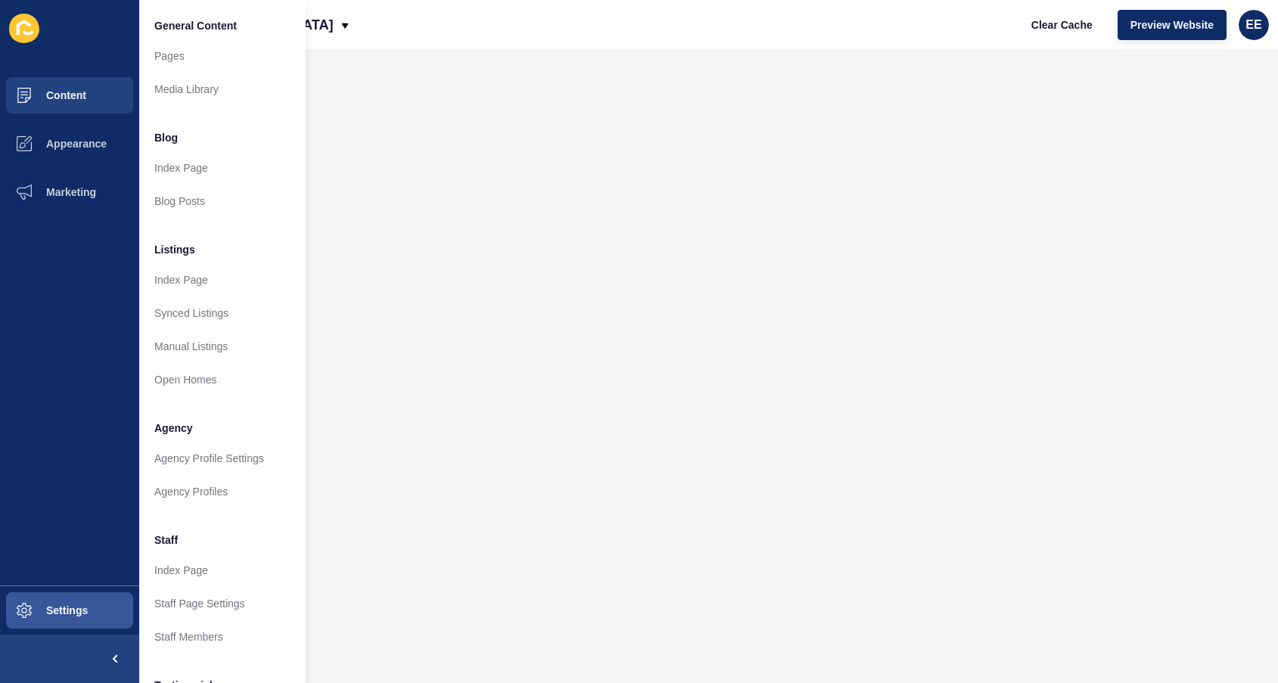 The image size is (1278, 683). Describe the element at coordinates (222, 346) in the screenshot. I see `a: Manual Listings` at that location.